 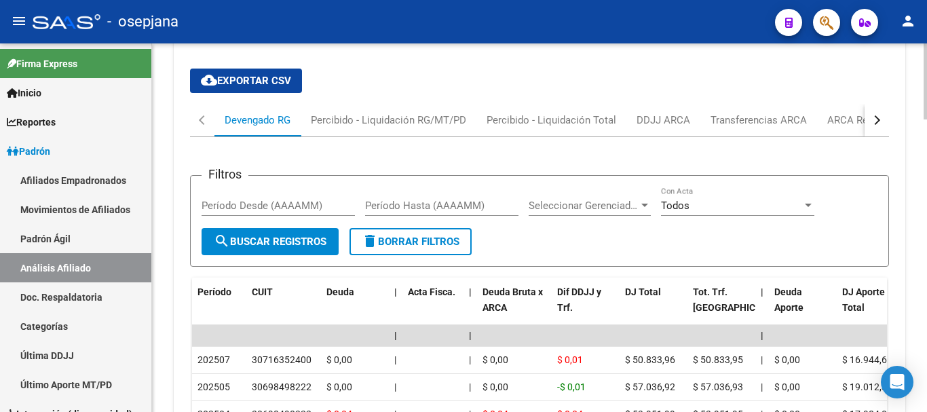 What do you see at coordinates (19, 21) in the screenshot?
I see `mat-icon: menu` at bounding box center [19, 21].